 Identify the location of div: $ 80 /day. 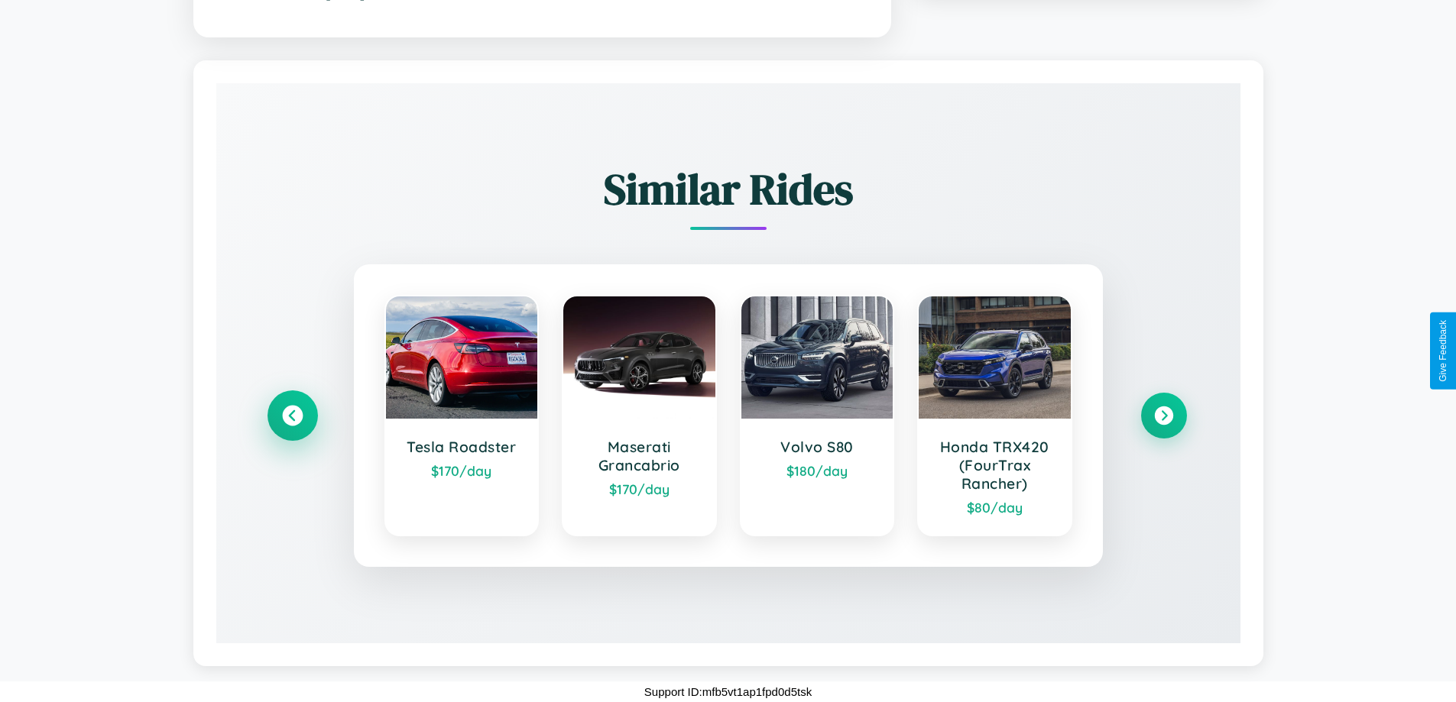
(994, 507).